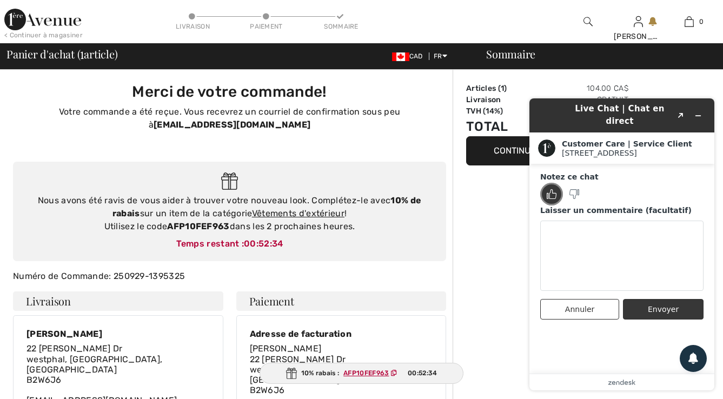  Describe the element at coordinates (702, 22) in the screenshot. I see `span: 0` at that location.